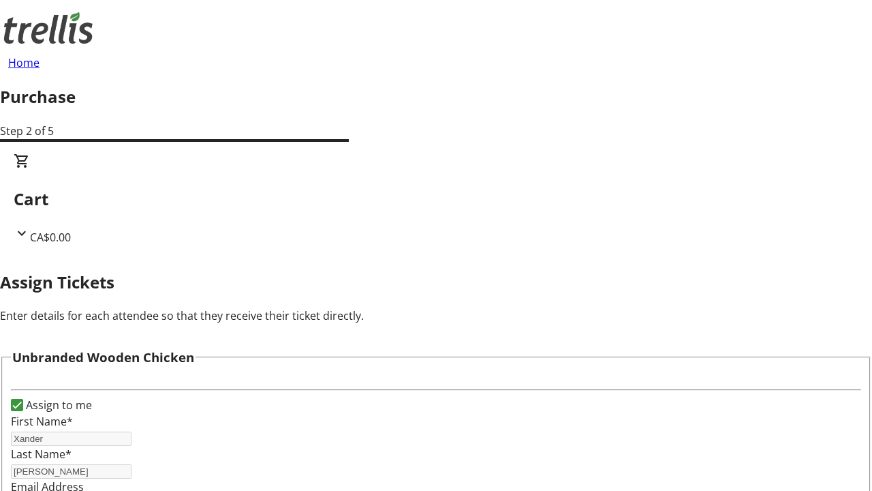  What do you see at coordinates (57, 405) in the screenshot?
I see `label: Assign to me` at bounding box center [57, 405].